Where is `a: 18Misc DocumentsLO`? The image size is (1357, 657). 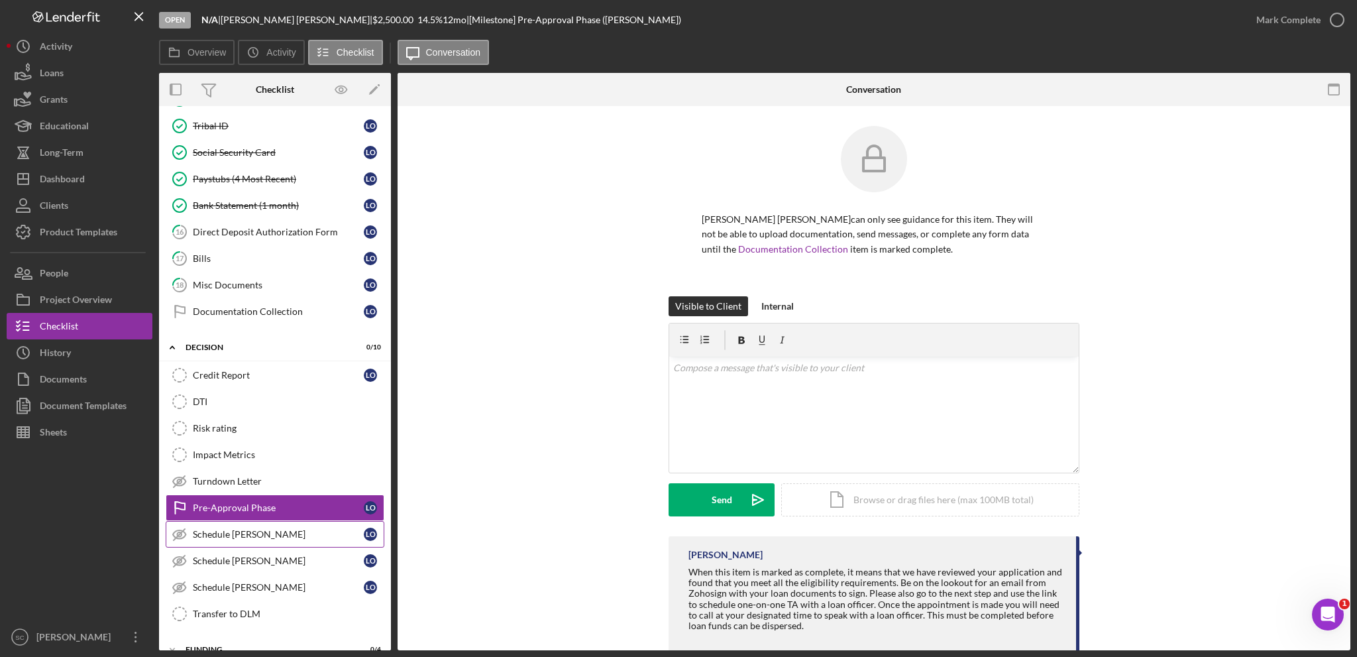 a: 18Misc DocumentsLO is located at coordinates (275, 285).